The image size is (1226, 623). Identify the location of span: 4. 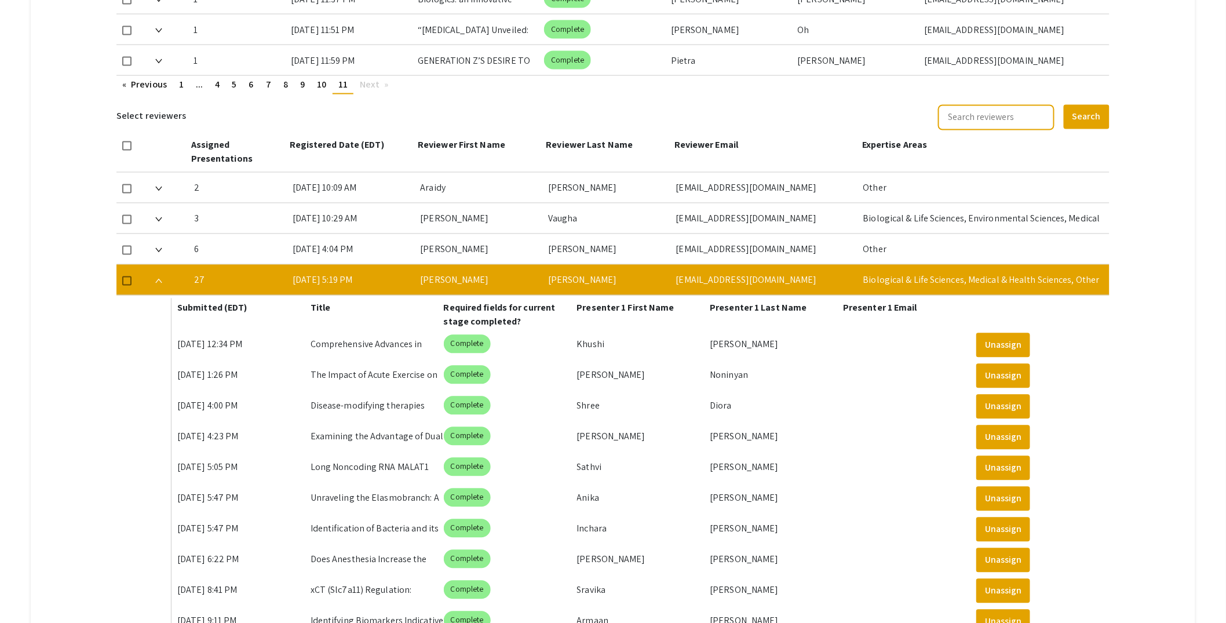
(217, 84).